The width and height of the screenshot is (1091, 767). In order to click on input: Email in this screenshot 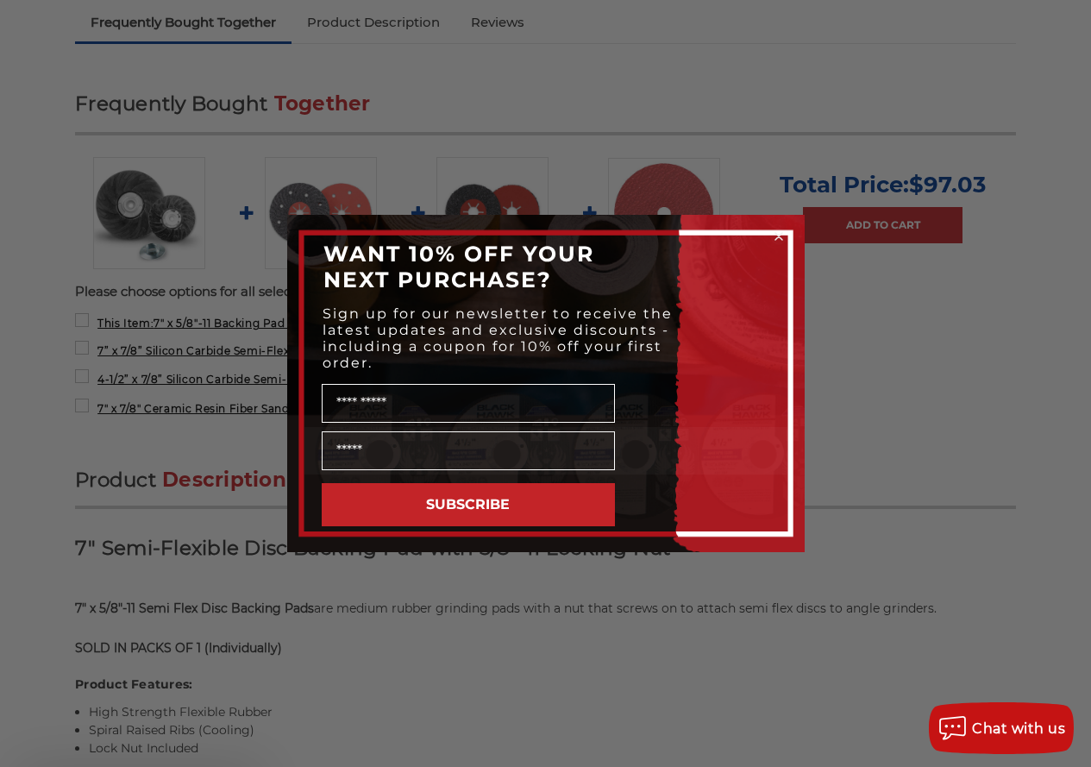, I will do `click(468, 450)`.